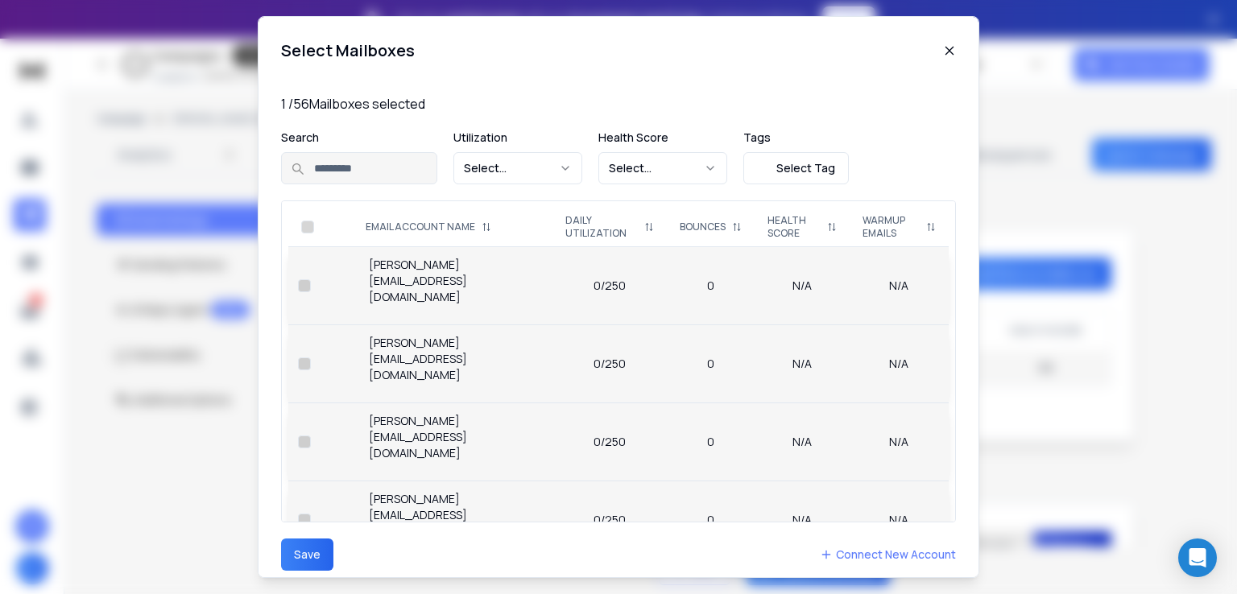 The image size is (1237, 594). What do you see at coordinates (359, 138) in the screenshot?
I see `p: Search` at bounding box center [359, 138].